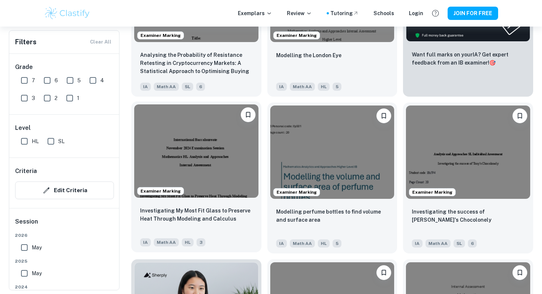 The width and height of the screenshot is (542, 294). Describe the element at coordinates (196, 151) in the screenshot. I see `img: Math AA IA example thumbnail: Investigating My Most Fit Glass to Prese` at that location.